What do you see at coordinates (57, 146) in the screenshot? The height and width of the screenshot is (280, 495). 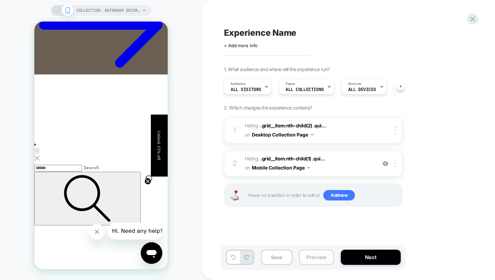 I see `label: Search` at bounding box center [57, 146].